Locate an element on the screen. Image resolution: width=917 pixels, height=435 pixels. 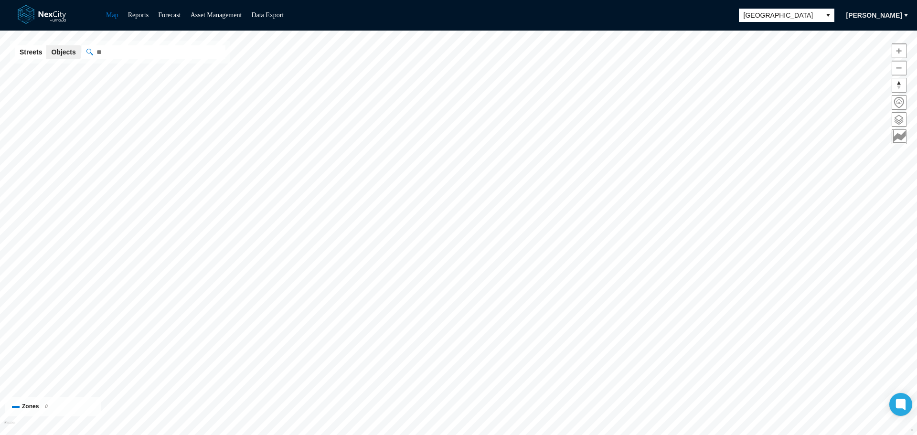
button: Streets is located at coordinates (31, 52).